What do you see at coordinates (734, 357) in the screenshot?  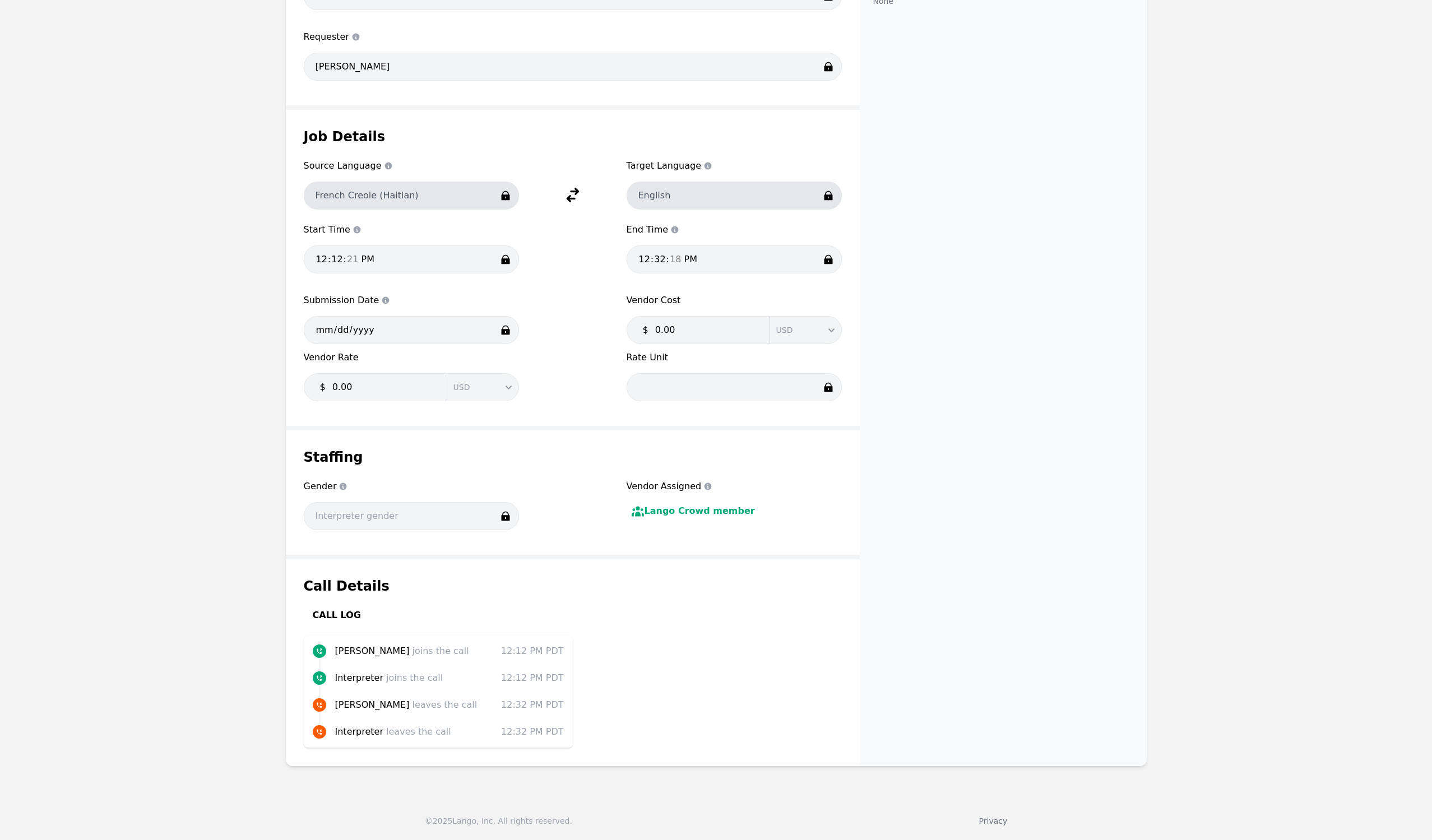 I see `span: Rate Unit` at bounding box center [734, 357].